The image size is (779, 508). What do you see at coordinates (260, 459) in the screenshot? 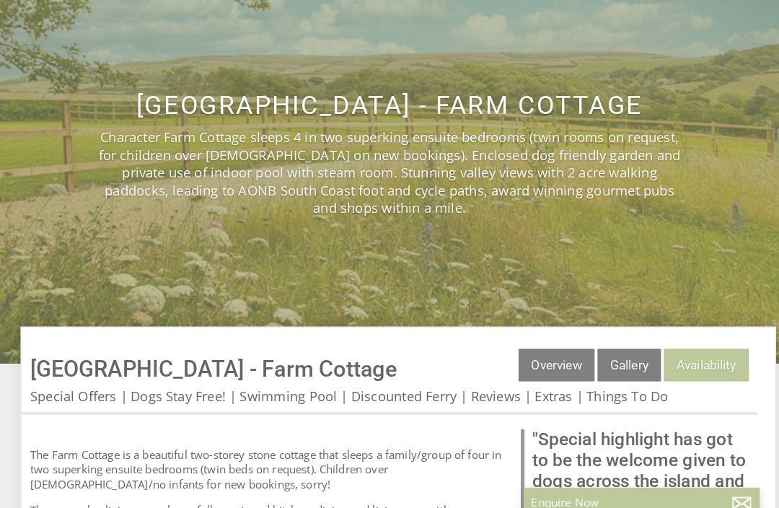
I see `p: The Farm Cottage is a beautiful two-storey stone cottage that sleeps a family/group of four in tw...` at bounding box center [260, 459].